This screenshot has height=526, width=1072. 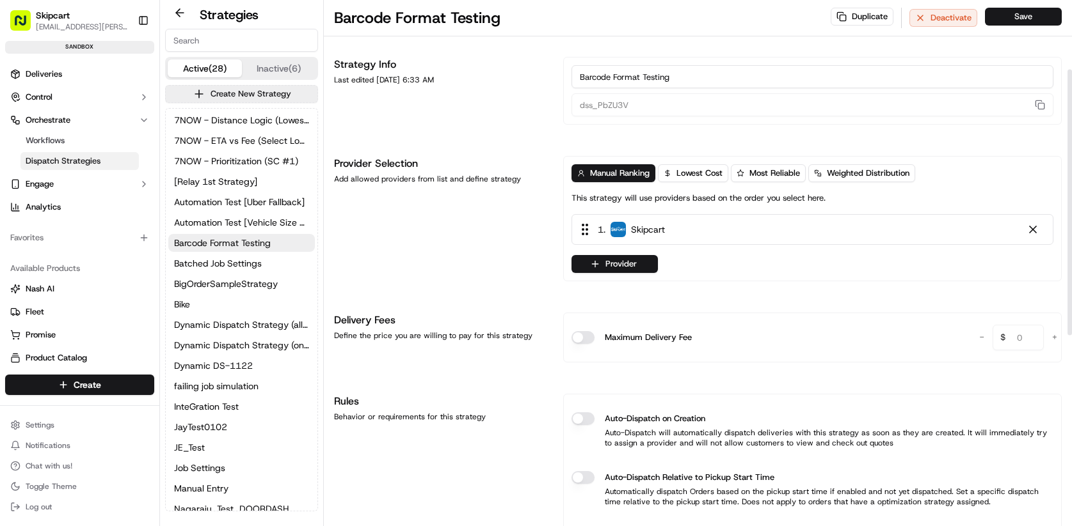 What do you see at coordinates (241, 284) in the screenshot?
I see `a: BigOrderSampleStrategy` at bounding box center [241, 284].